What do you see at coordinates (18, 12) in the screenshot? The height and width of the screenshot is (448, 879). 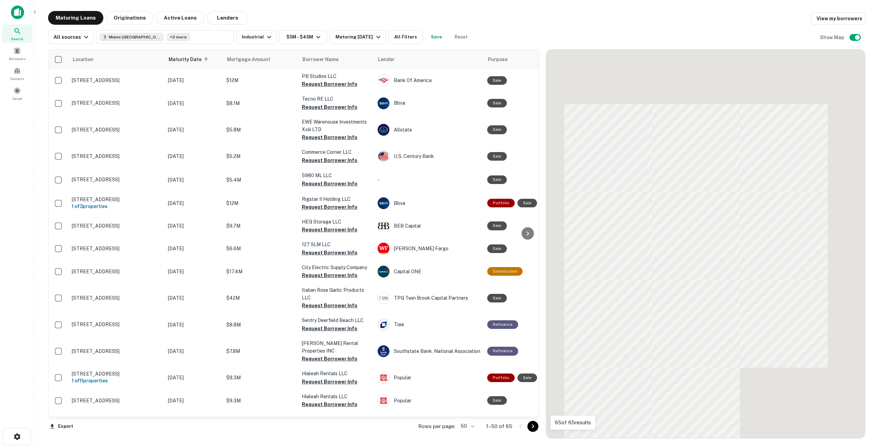 I see `img: capitalize-icon.png` at bounding box center [18, 12].